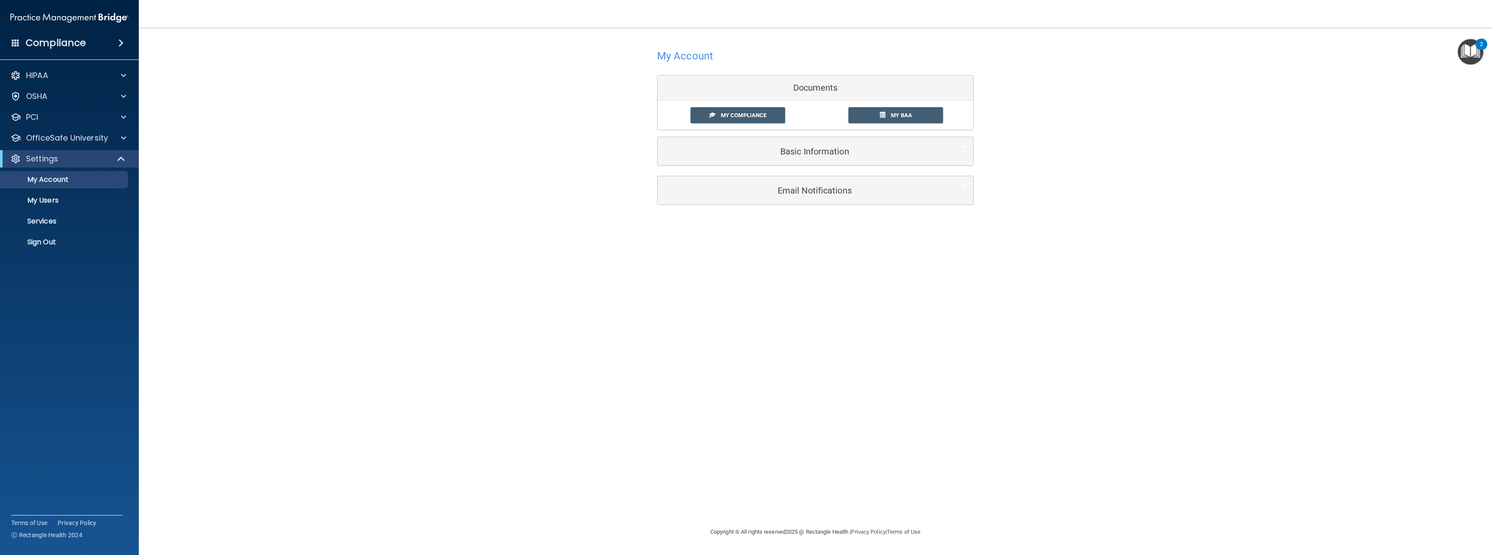 This screenshot has width=1492, height=555. What do you see at coordinates (1470, 52) in the screenshot?
I see `button: Open Resource Center, 2 new notifications` at bounding box center [1470, 52].